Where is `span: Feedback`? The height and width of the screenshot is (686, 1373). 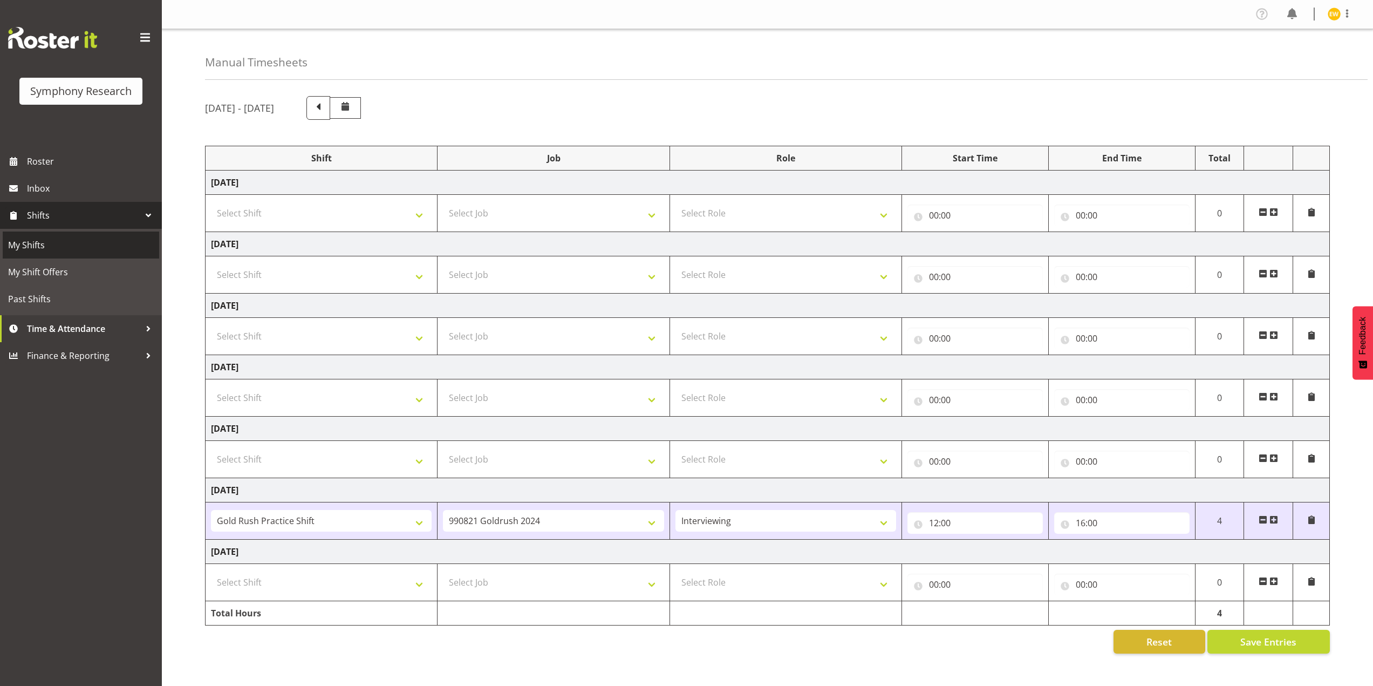 span: Feedback is located at coordinates (1363, 336).